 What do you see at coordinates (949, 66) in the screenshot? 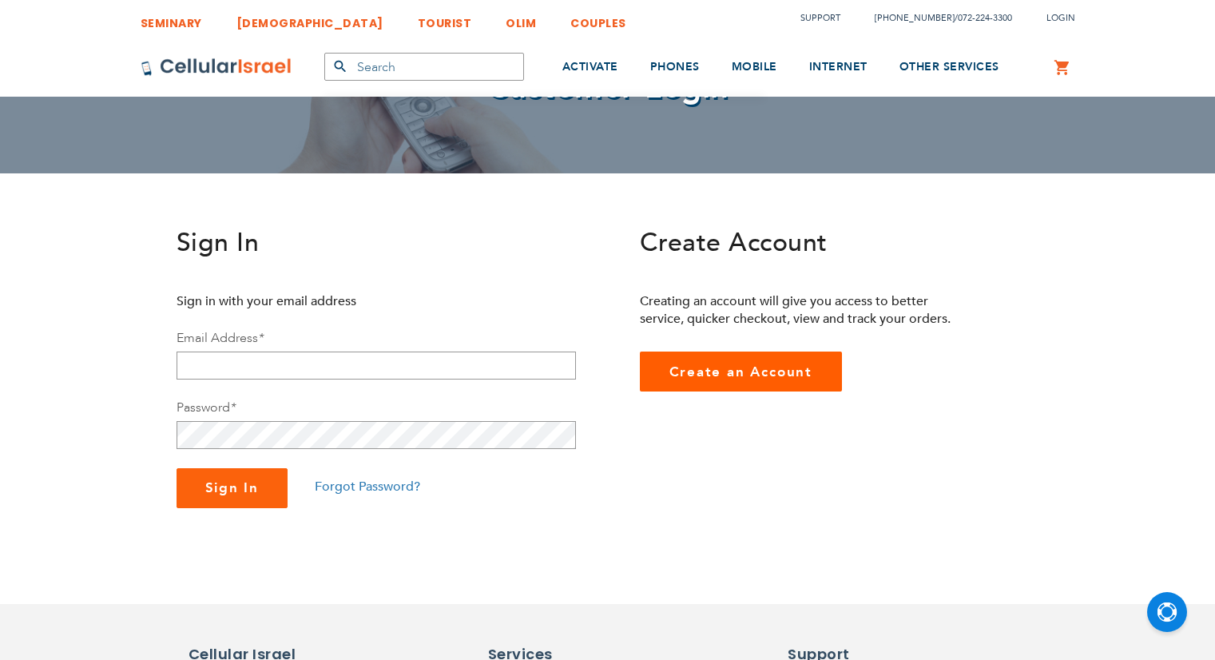
I see `span: OTHER SERVICES` at bounding box center [949, 66].